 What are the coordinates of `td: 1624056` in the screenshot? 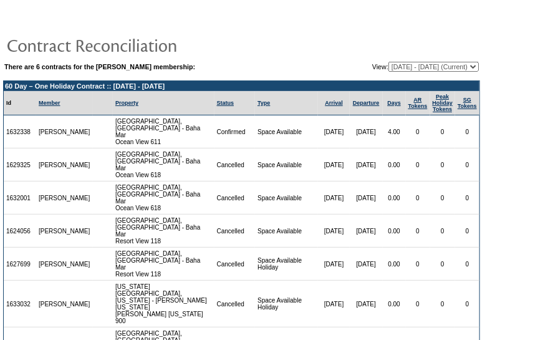 It's located at (20, 231).